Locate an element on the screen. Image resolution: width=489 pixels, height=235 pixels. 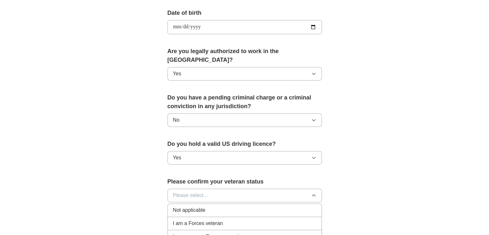
button: Please select... is located at coordinates (245, 195).